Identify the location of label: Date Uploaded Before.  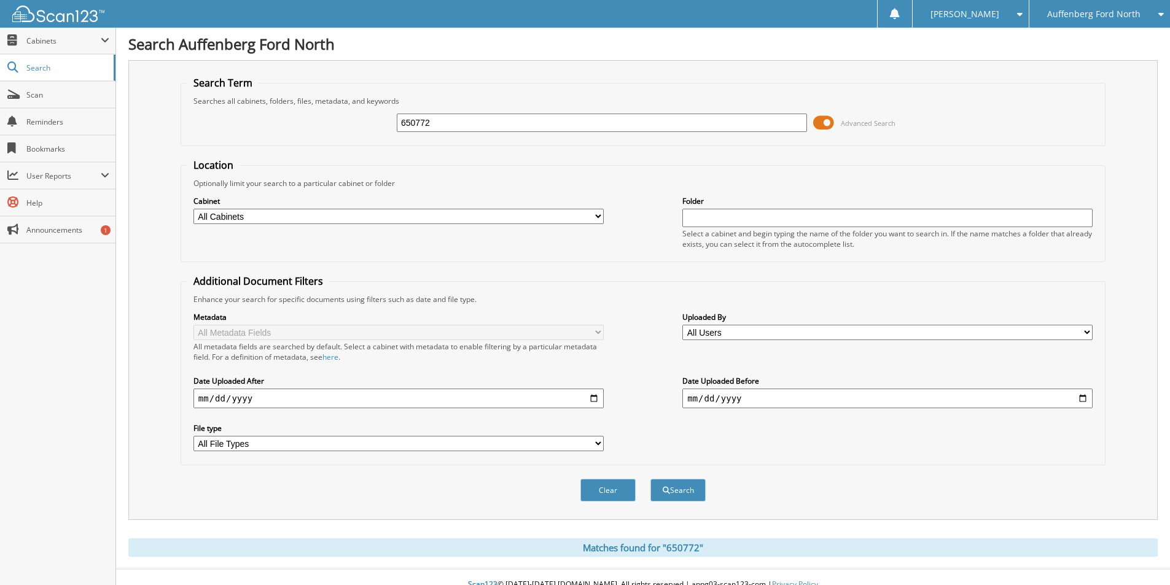
(888, 381).